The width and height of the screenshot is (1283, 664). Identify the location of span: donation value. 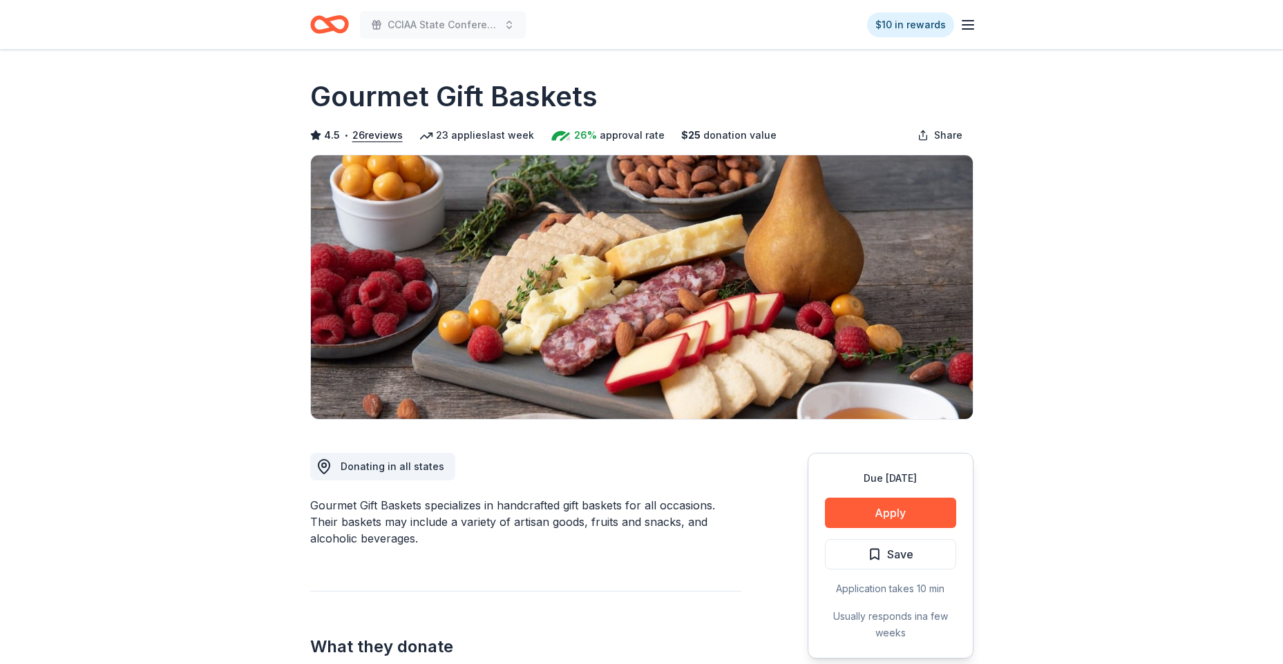
(740, 135).